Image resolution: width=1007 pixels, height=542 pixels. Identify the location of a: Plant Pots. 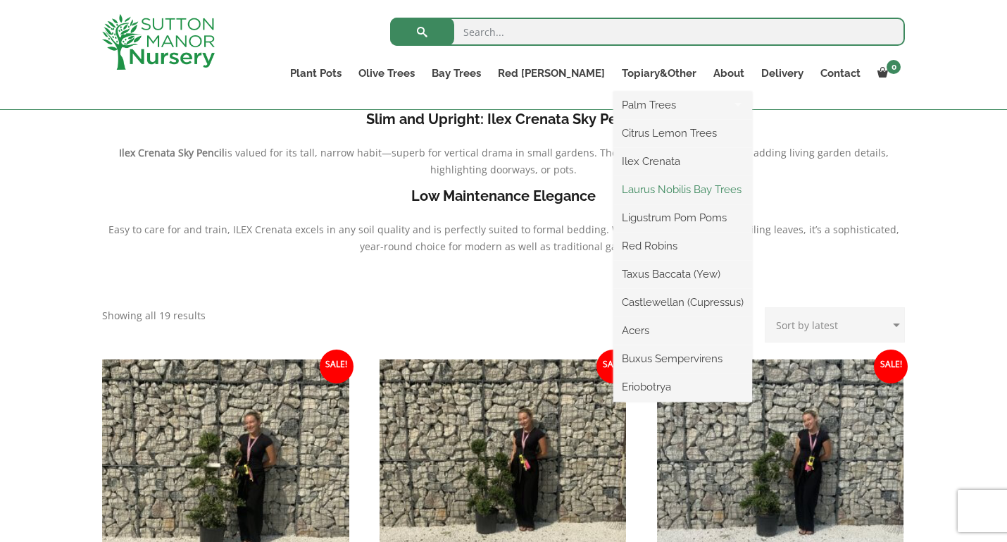
(316, 73).